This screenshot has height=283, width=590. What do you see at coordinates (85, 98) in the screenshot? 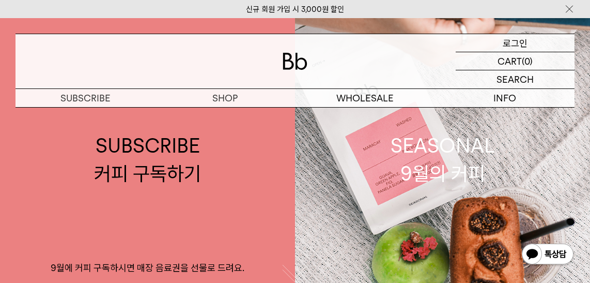
I see `a: SUBSCRIBE` at bounding box center [85, 98].